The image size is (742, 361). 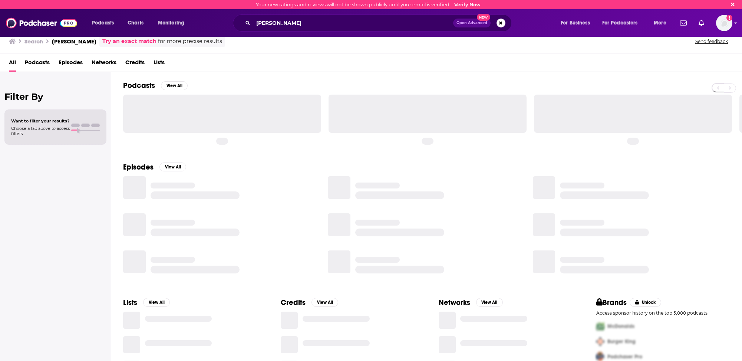 I want to click on a: PodcastsView All, so click(x=155, y=85).